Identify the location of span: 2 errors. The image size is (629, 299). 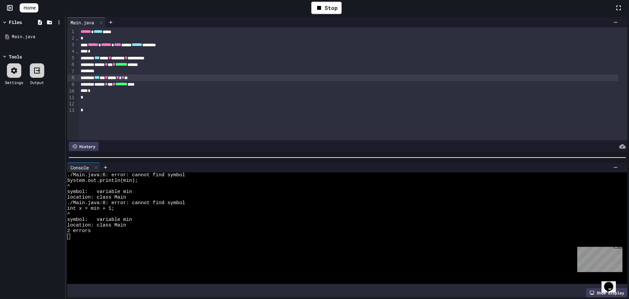
(79, 230).